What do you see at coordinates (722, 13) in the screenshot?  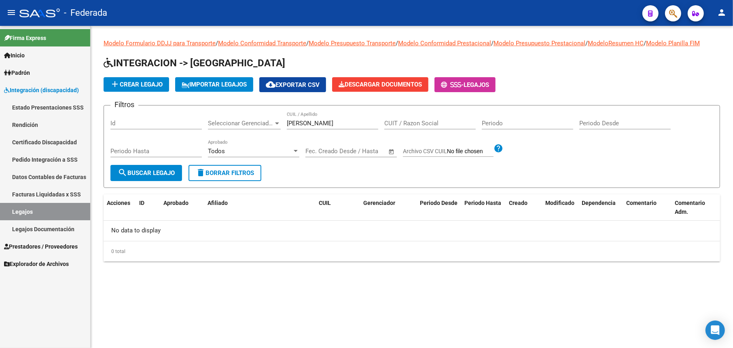 I see `mat-icon: person` at bounding box center [722, 13].